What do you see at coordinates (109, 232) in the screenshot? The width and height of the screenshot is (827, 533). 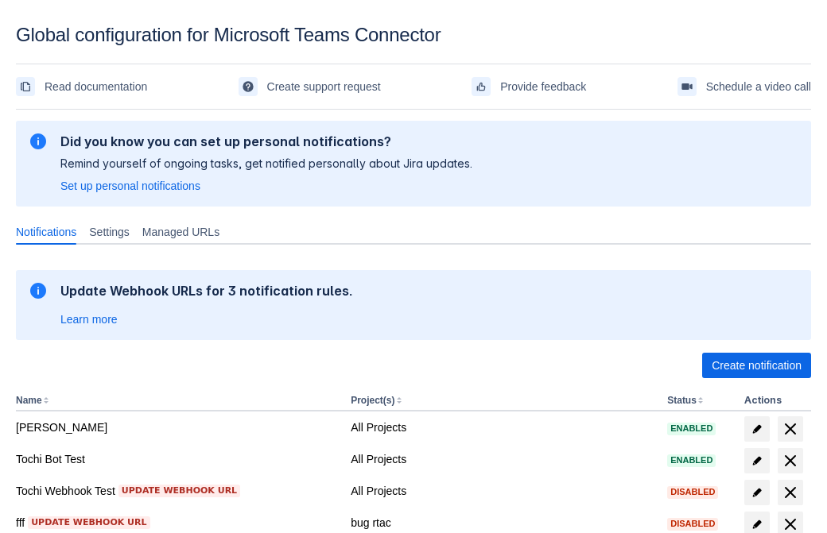 I see `span: Settings` at bounding box center [109, 232].